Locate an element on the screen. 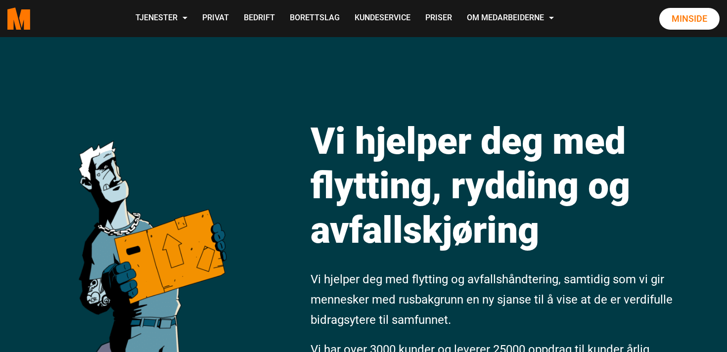  a: Minside is located at coordinates (689, 19).